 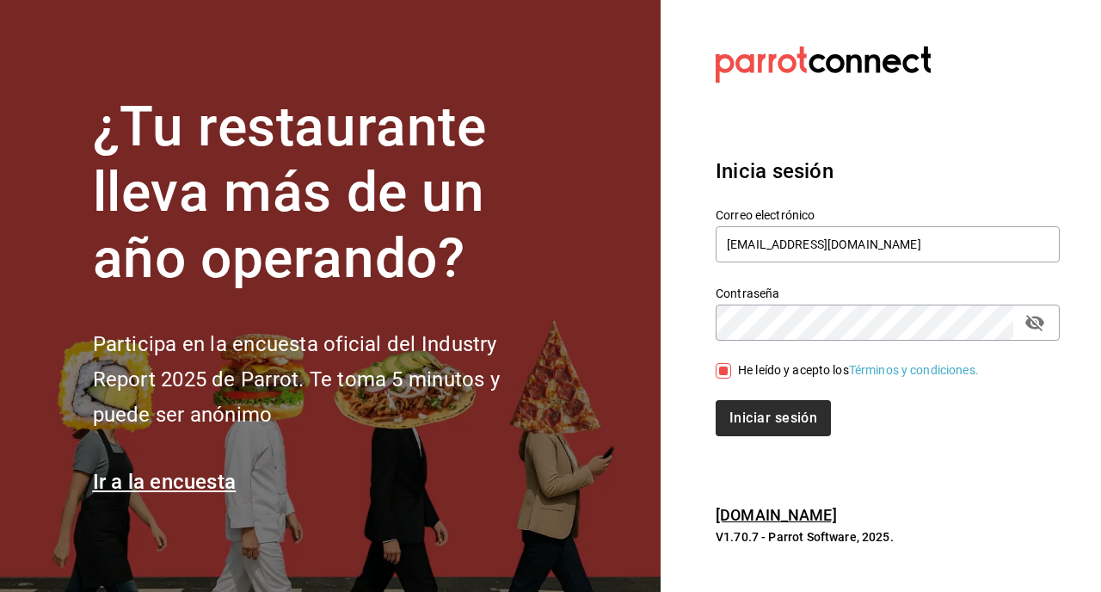 I want to click on button: Iniciar sesión, so click(x=773, y=418).